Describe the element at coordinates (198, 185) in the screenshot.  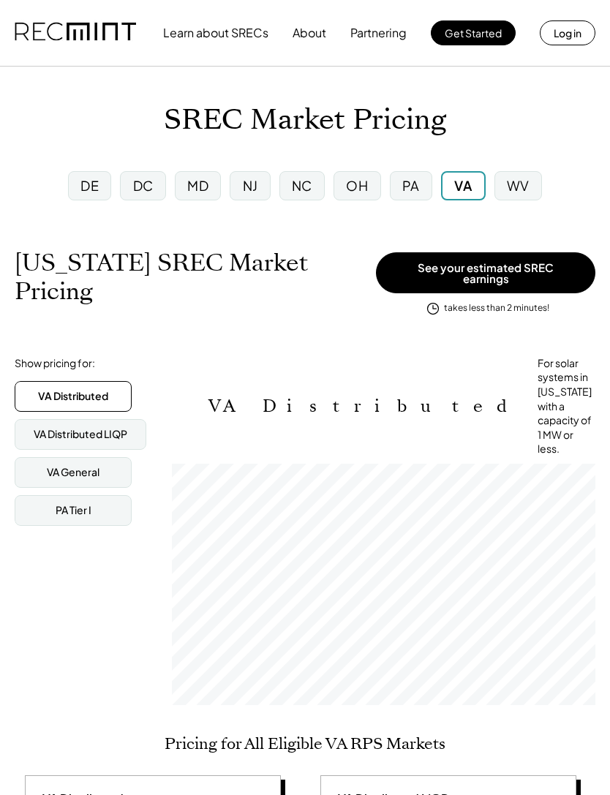
I see `div: MD` at that location.